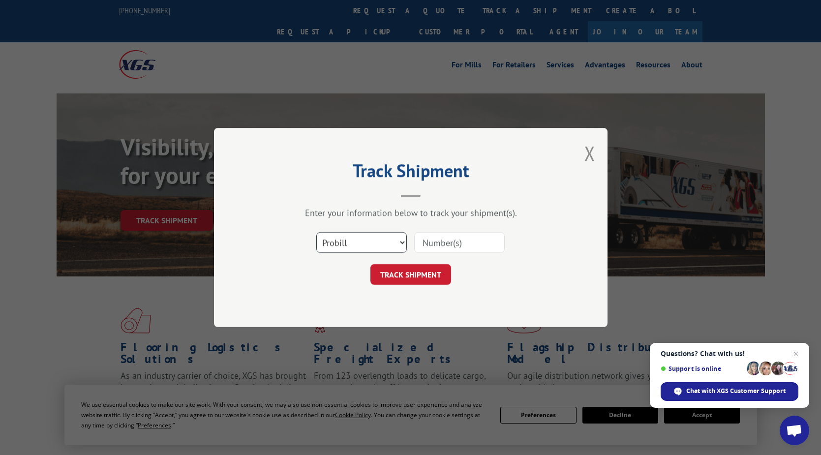  I want to click on span: Questions? Chat with us!, so click(730, 354).